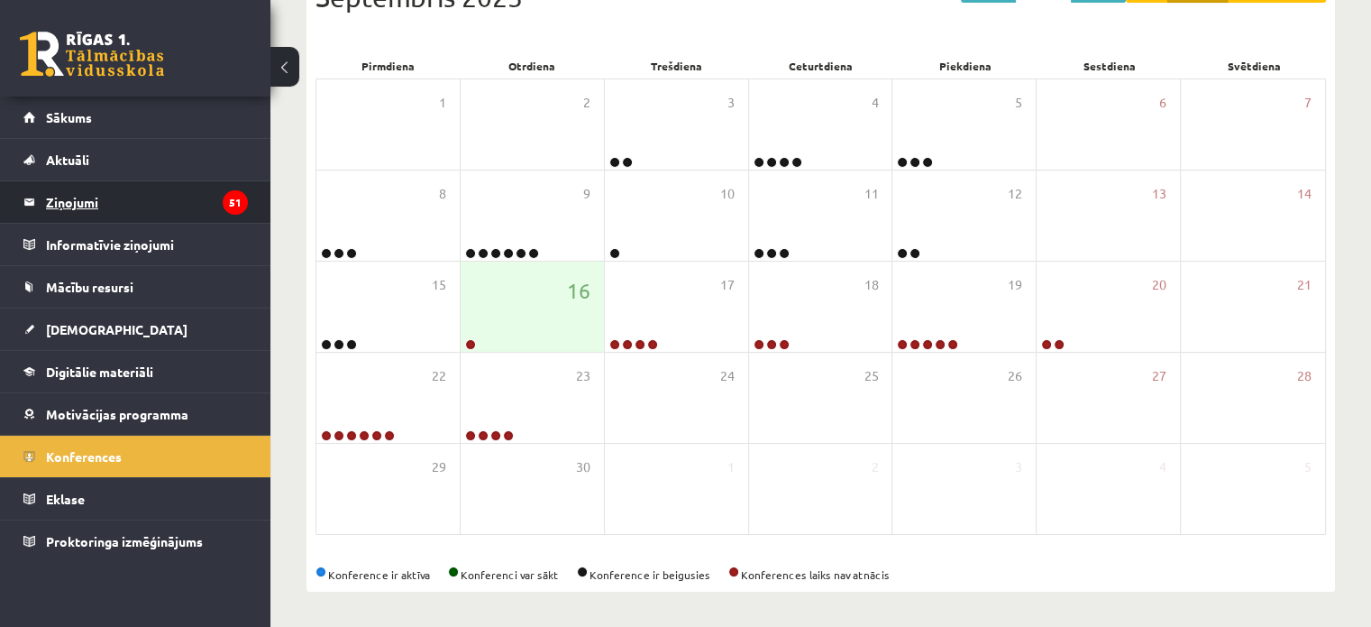 Image resolution: width=1371 pixels, height=627 pixels. I want to click on a: Digitālie materiāli, so click(135, 371).